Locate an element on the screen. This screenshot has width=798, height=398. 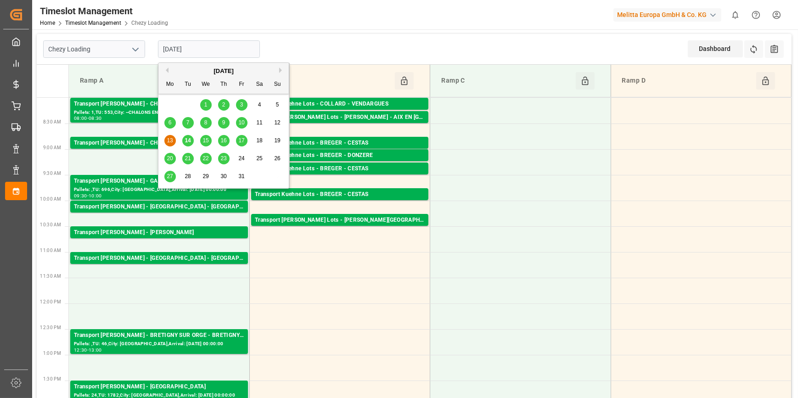
div: 09:30 is located at coordinates (80, 195).